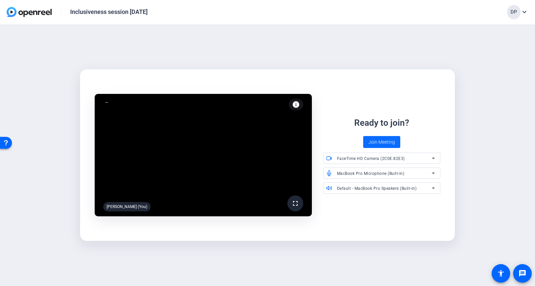  What do you see at coordinates (382, 142) in the screenshot?
I see `button: Join Meeting` at bounding box center [382, 142].